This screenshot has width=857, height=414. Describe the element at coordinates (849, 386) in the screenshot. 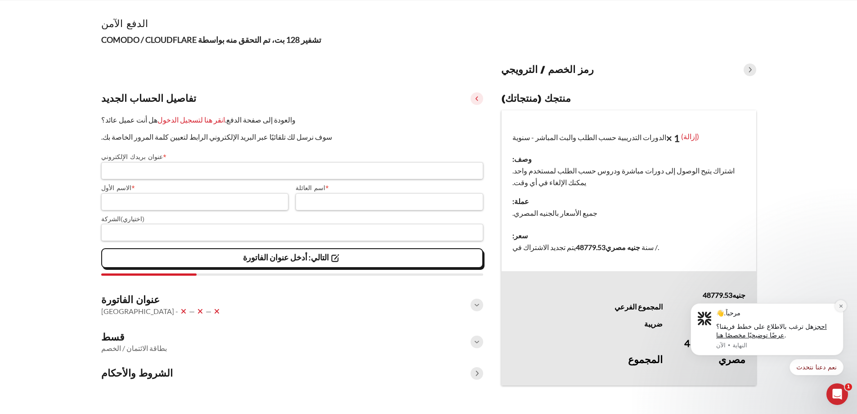

I see `font: 1` at that location.